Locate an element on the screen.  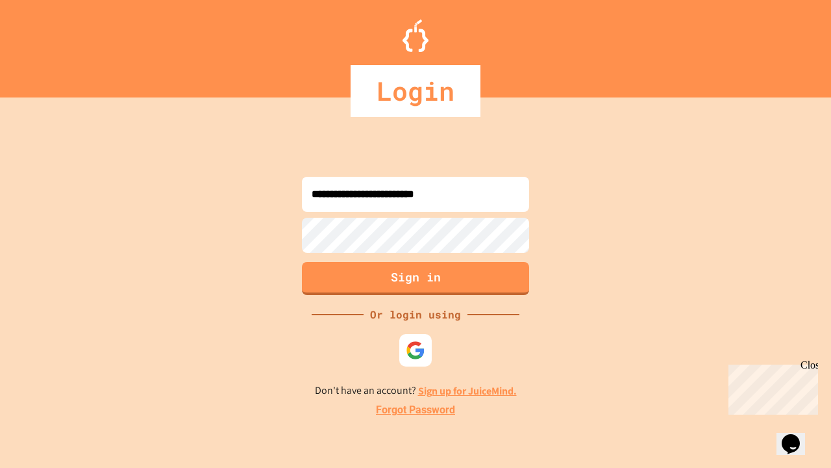
a: Forgot Password is located at coordinates (416, 410).